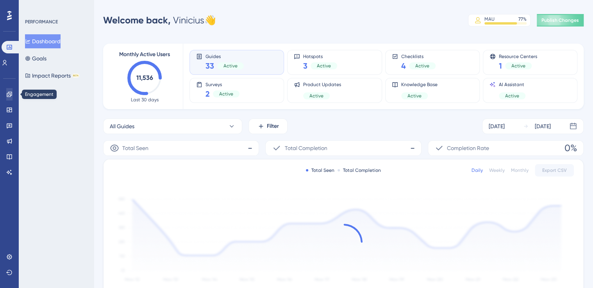 The height and width of the screenshot is (288, 593). I want to click on div: PERFORMANCE, so click(41, 22).